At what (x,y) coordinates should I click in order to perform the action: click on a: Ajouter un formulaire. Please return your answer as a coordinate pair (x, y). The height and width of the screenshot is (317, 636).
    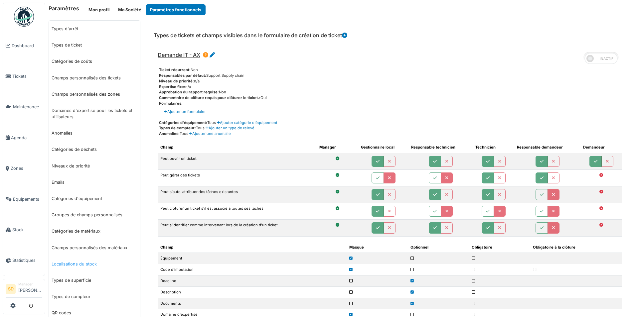
    Looking at the image, I should click on (185, 112).